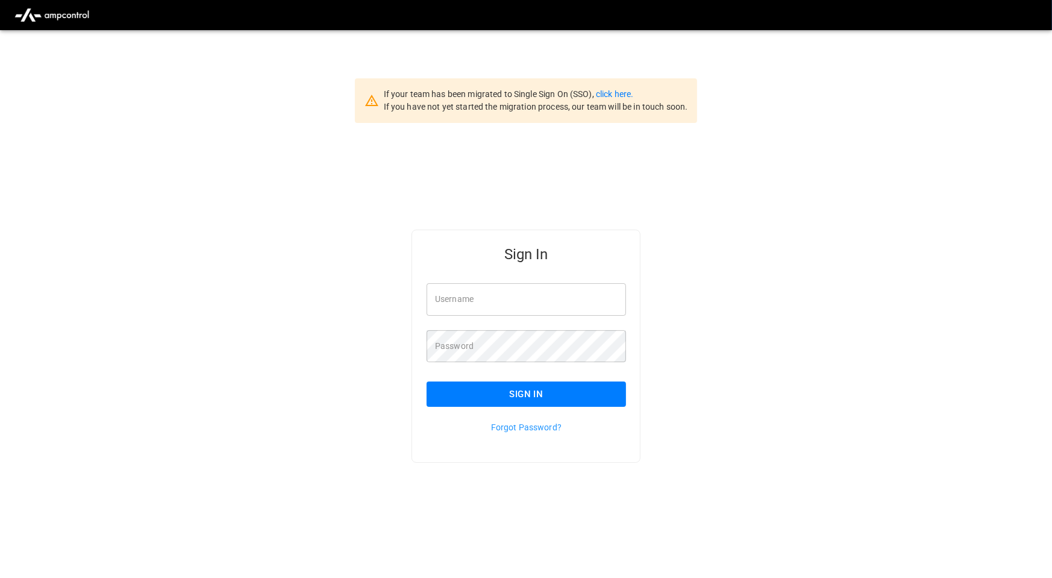  What do you see at coordinates (52, 15) in the screenshot?
I see `img: ampcontrol.io logo` at bounding box center [52, 15].